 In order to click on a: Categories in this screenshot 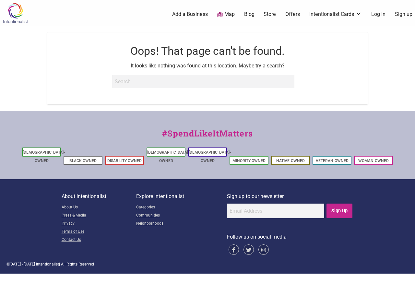, I will do `click(181, 207)`.